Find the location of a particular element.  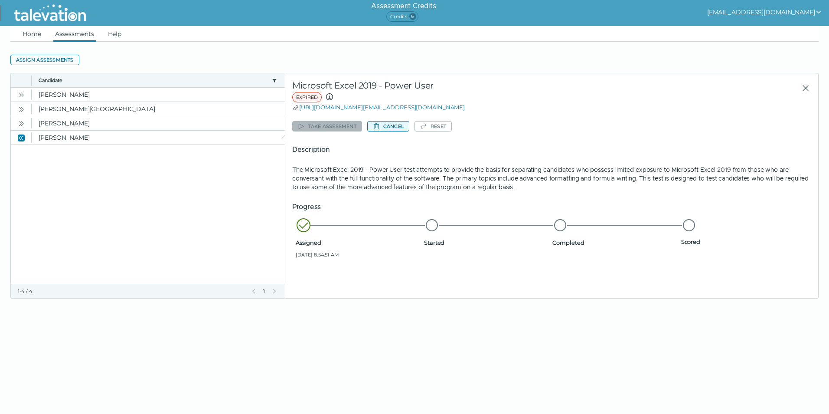

p: The Microsoft Excel 2019 - Power User test attempts to provide the basis for separating candidate... is located at coordinates (552, 178).